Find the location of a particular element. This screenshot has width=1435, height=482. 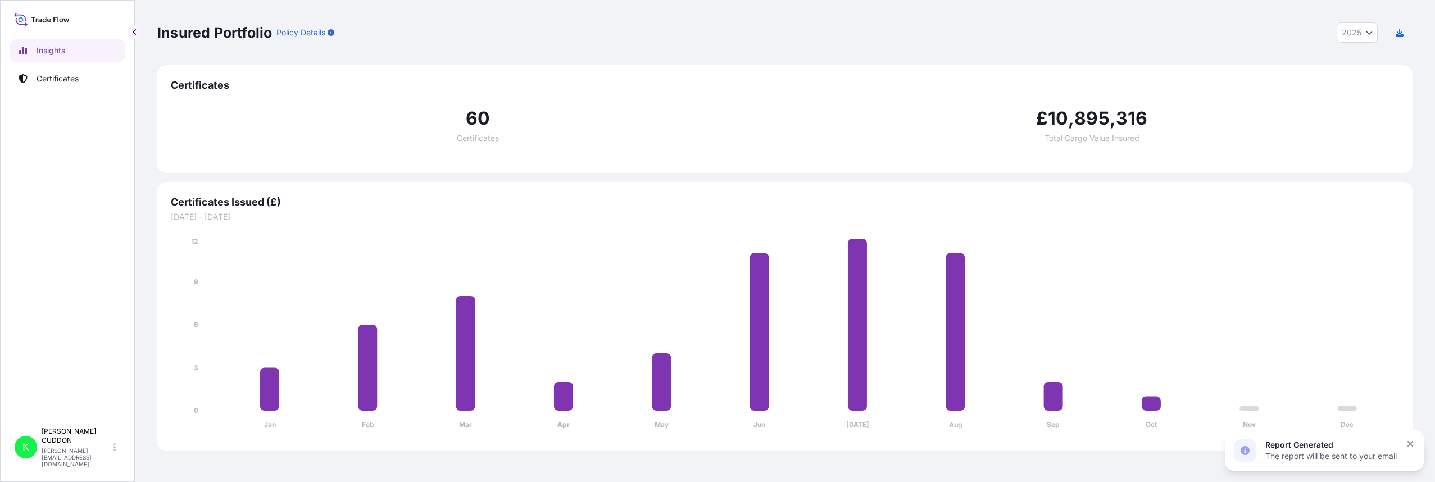

p: Policy Details is located at coordinates (301, 33).